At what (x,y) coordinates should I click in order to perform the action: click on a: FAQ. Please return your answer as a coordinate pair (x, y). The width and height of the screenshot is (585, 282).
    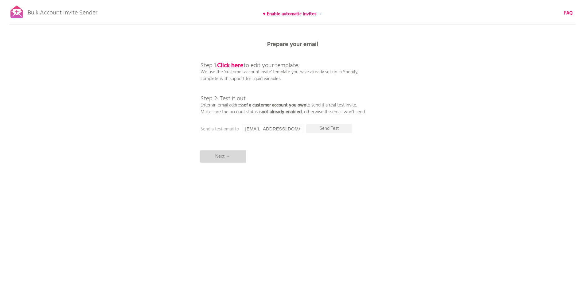
    Looking at the image, I should click on (569, 13).